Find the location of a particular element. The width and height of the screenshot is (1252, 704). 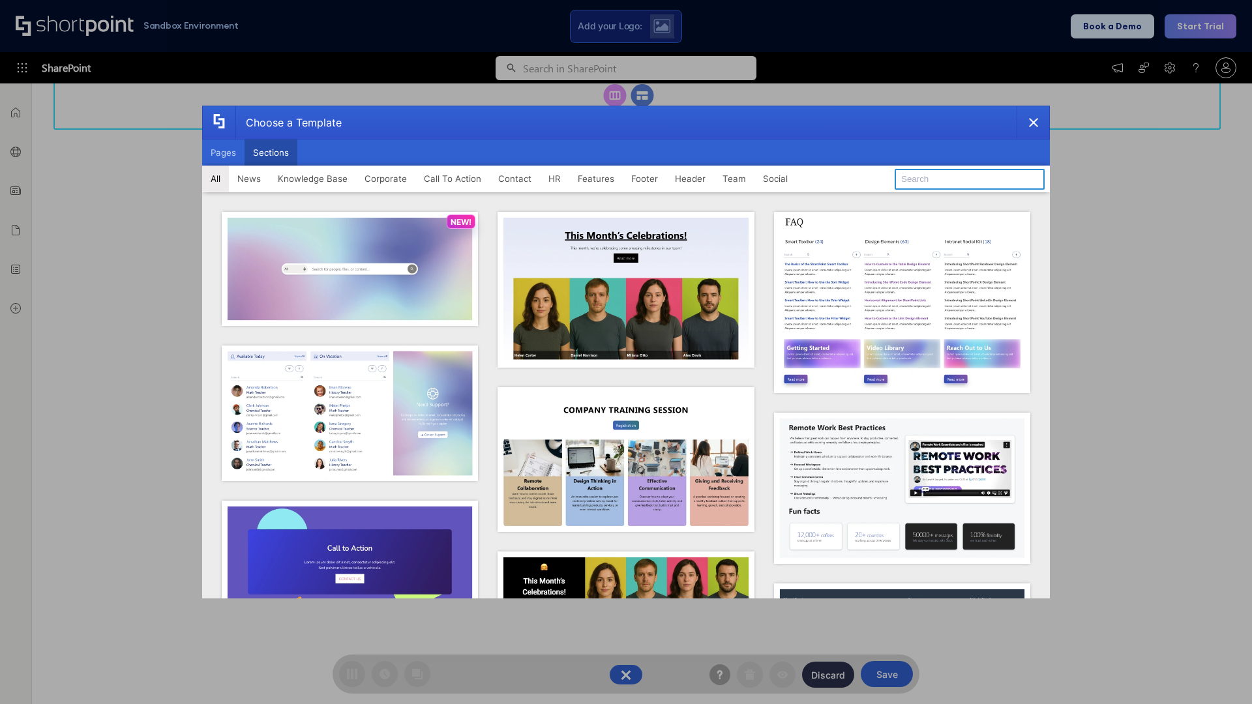

div: template selector is located at coordinates (626, 352).